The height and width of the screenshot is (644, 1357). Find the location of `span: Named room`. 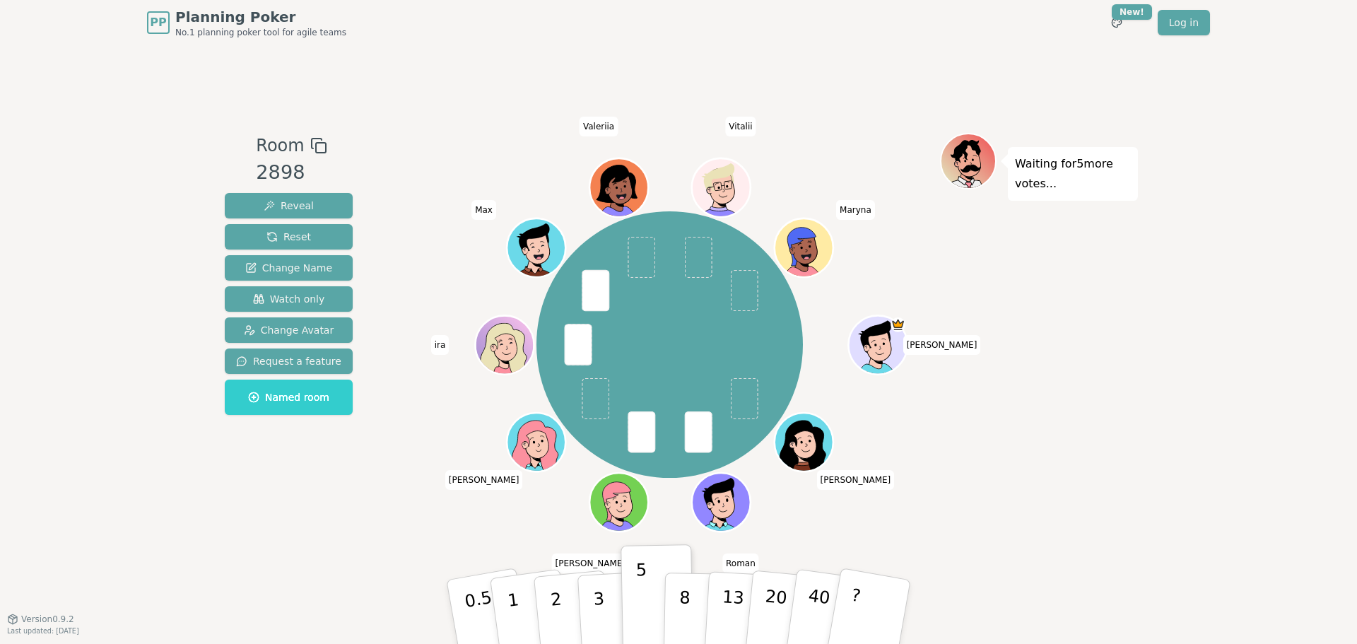

span: Named room is located at coordinates (288, 397).